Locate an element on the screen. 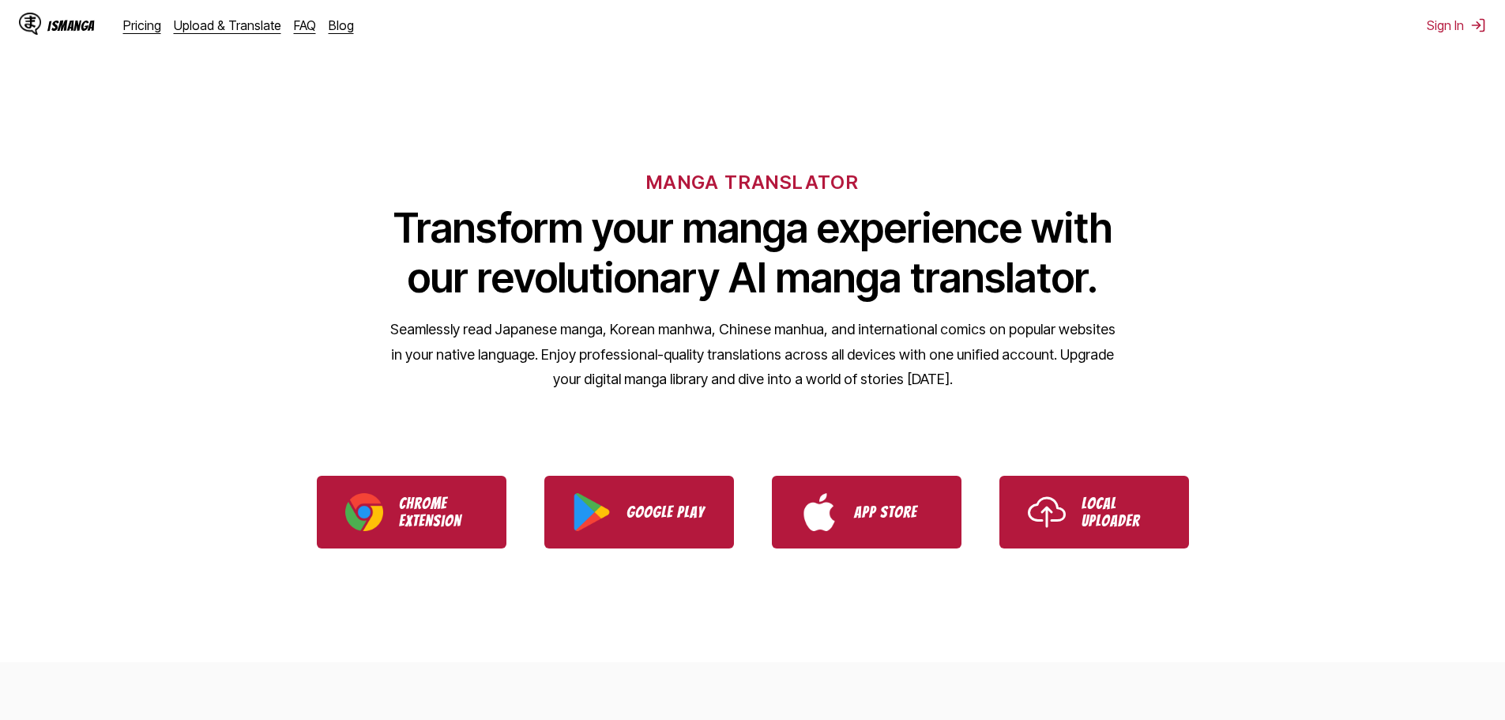 This screenshot has width=1505, height=720. a: Pricing is located at coordinates (142, 25).